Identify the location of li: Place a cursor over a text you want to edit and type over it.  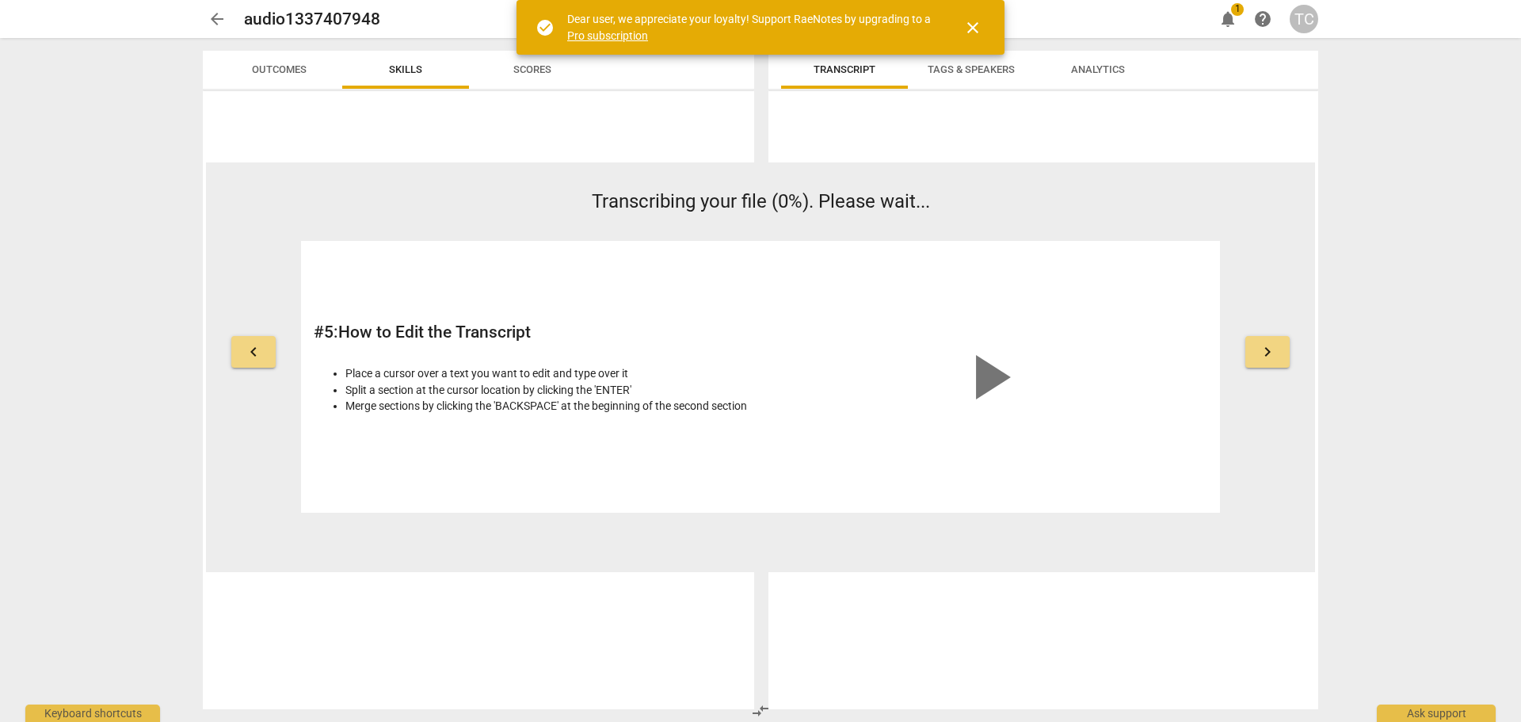
(548, 373).